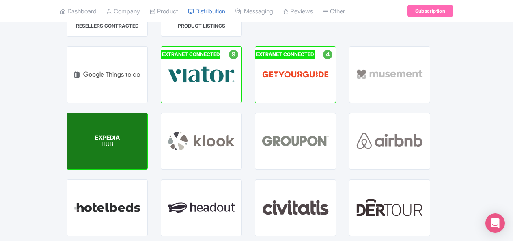  What do you see at coordinates (296, 75) in the screenshot?
I see `a: EXTRANET CONNECTED 4` at bounding box center [296, 75].